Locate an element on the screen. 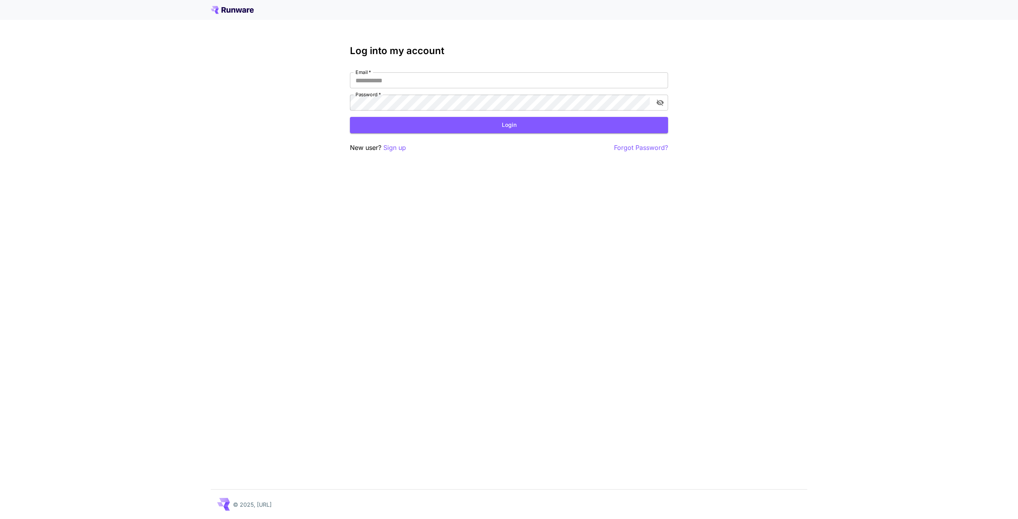 Image resolution: width=1018 pixels, height=519 pixels. p: Forgot Password? is located at coordinates (641, 148).